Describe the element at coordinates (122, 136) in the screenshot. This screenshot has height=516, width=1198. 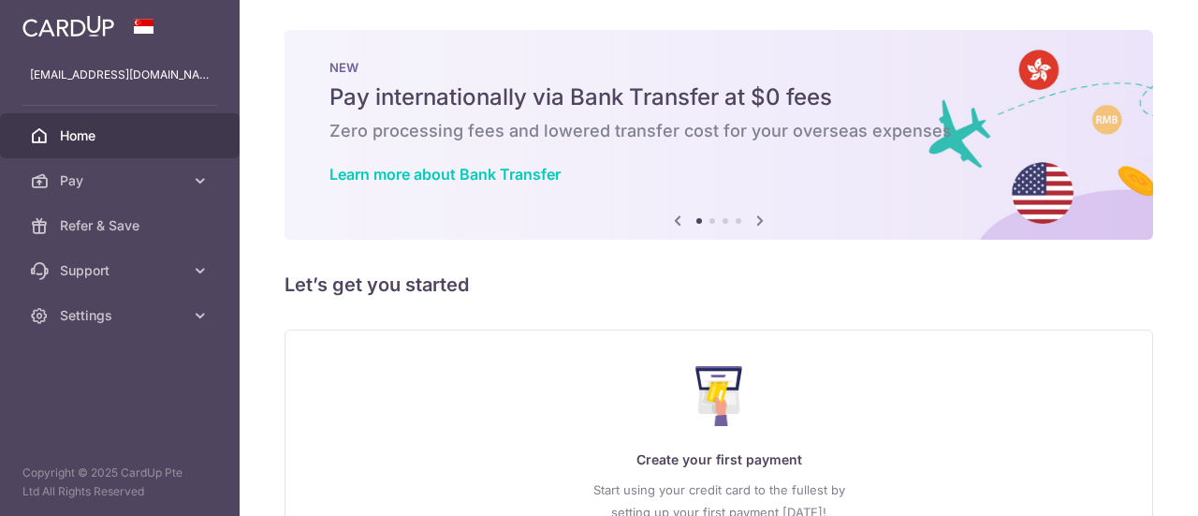
I see `span: Home` at that location.